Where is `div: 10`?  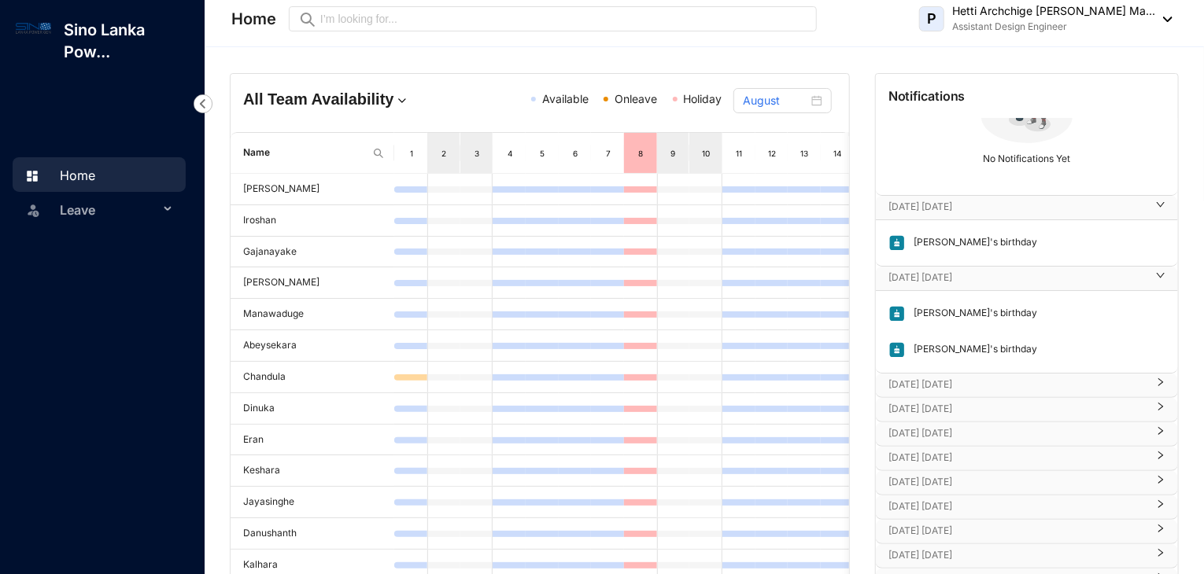
div: 10 is located at coordinates (707, 153).